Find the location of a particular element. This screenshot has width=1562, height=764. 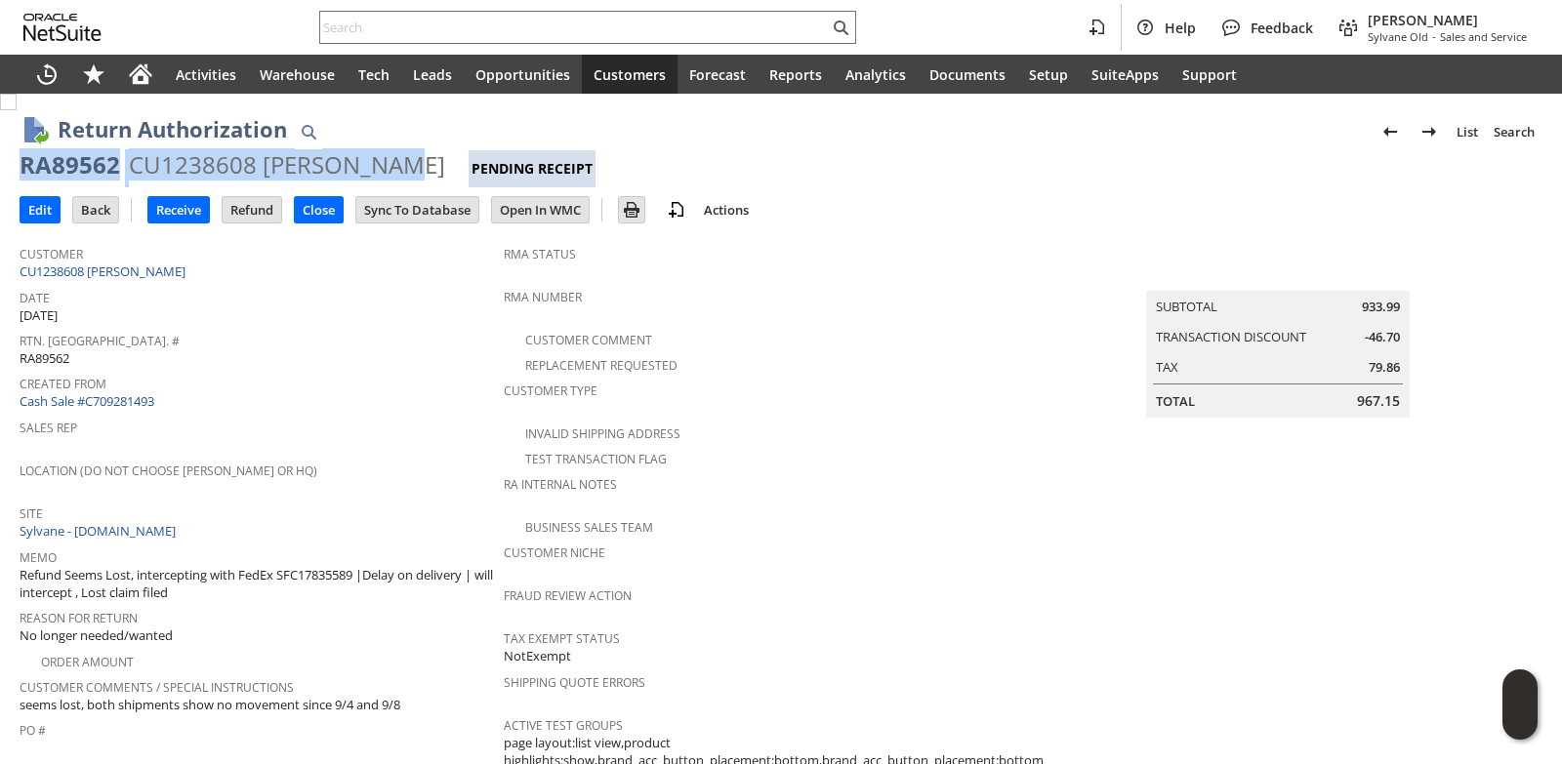

a: Home is located at coordinates (141, 74).